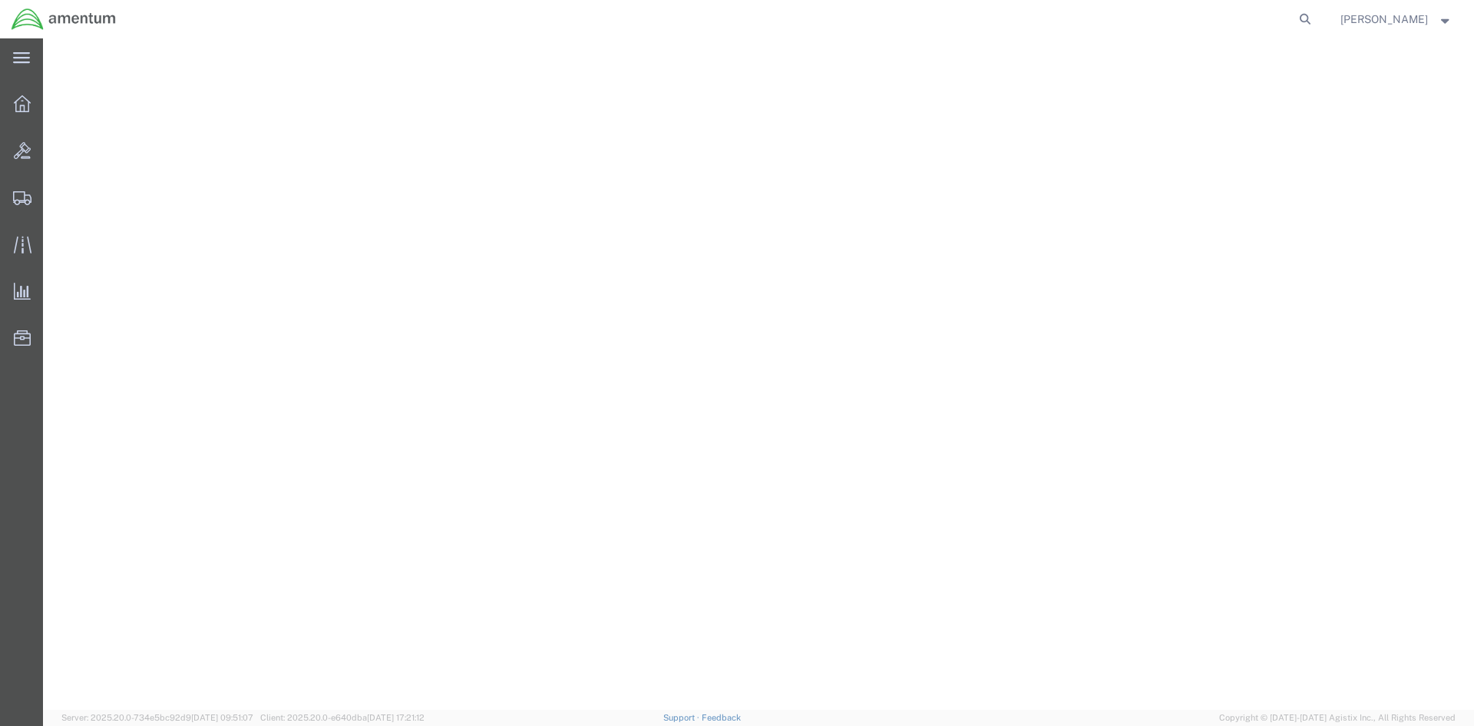  What do you see at coordinates (64, 19) in the screenshot?
I see `img: logo` at bounding box center [64, 19].